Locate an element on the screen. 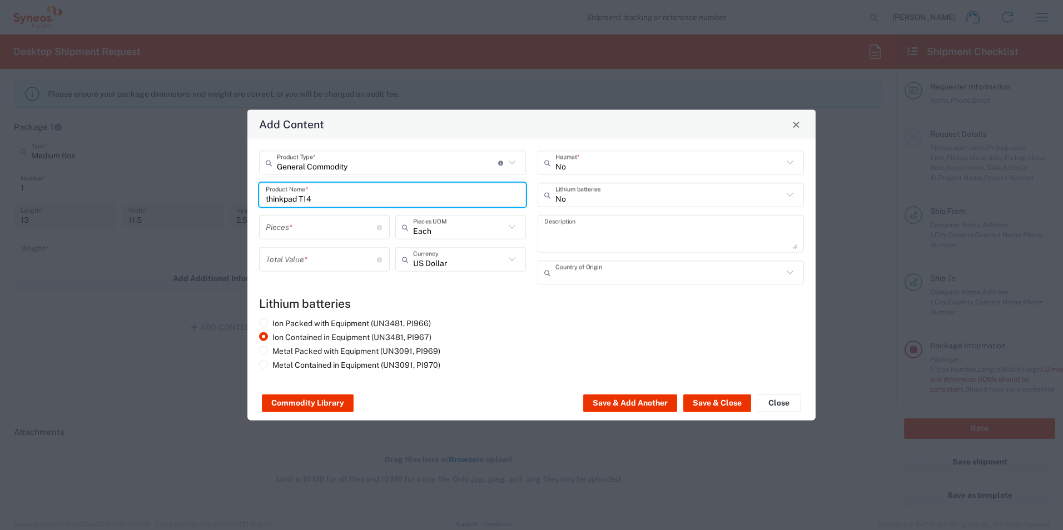 Image resolution: width=1063 pixels, height=530 pixels. label: Ion Packed with Equipment (UN3481, PI966) is located at coordinates (345, 324).